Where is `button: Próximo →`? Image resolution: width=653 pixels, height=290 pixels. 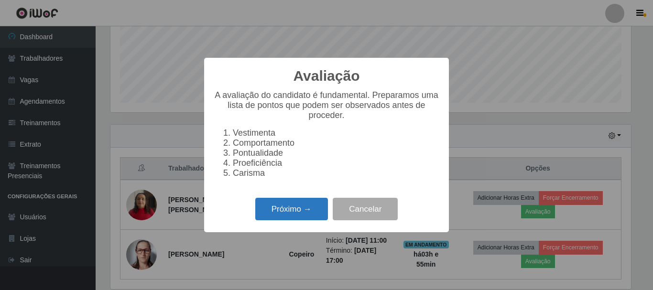
button: Próximo → is located at coordinates (292, 209).